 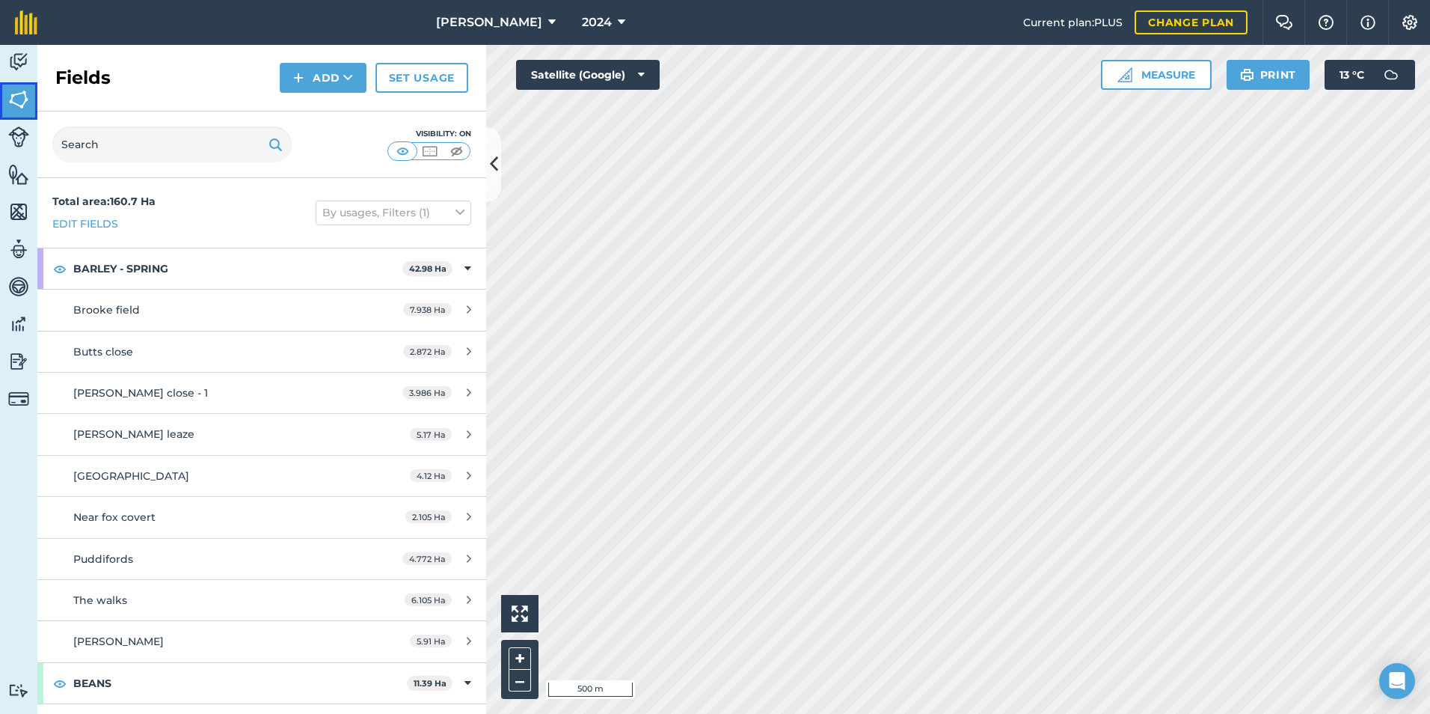 I want to click on span: 4.772 Ha, so click(x=427, y=558).